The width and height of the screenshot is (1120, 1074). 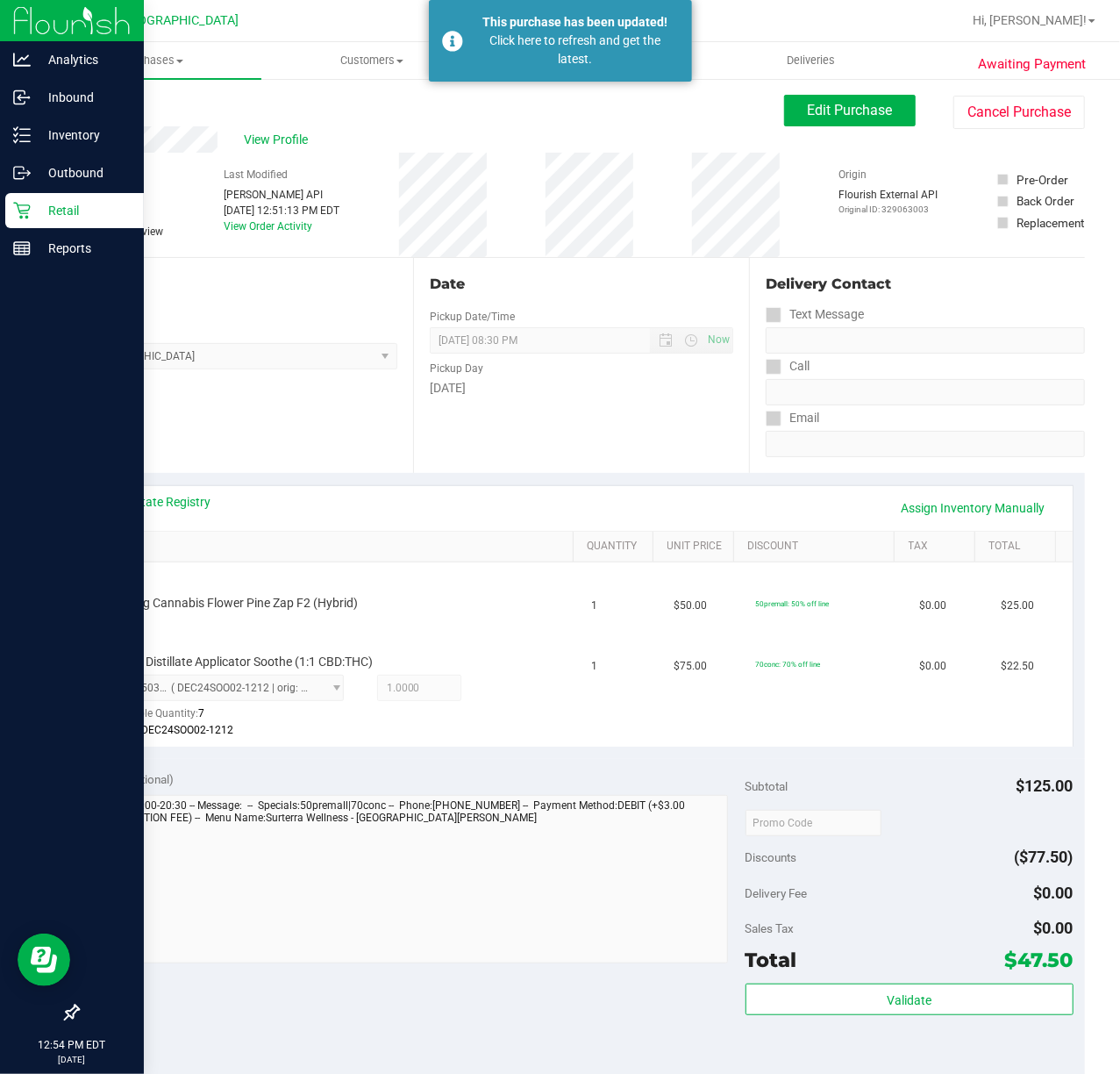 I want to click on p: Original ID: 329063003, so click(x=888, y=209).